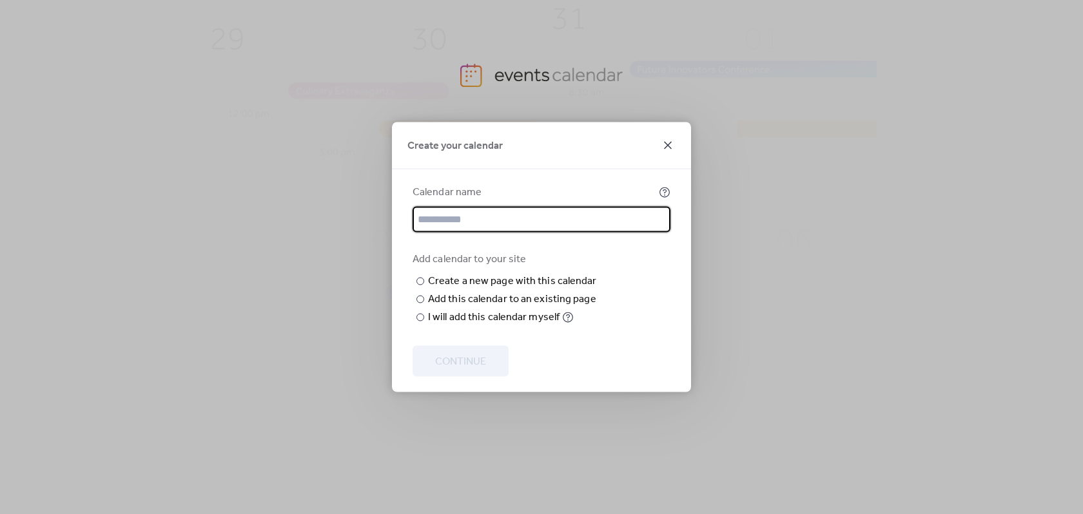 Image resolution: width=1083 pixels, height=514 pixels. I want to click on div: Calendar name, so click(534, 193).